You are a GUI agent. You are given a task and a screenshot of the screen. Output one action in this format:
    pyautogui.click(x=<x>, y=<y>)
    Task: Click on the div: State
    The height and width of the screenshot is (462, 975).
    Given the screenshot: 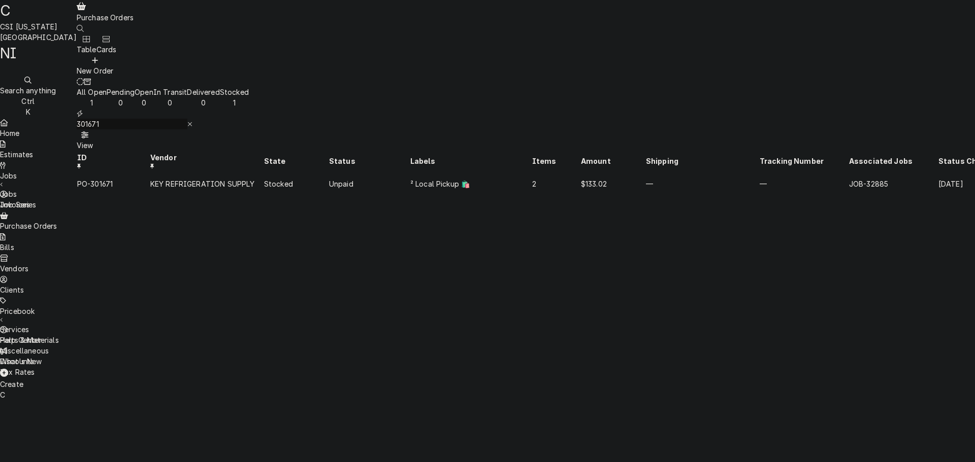 What is the action you would take?
    pyautogui.click(x=296, y=161)
    